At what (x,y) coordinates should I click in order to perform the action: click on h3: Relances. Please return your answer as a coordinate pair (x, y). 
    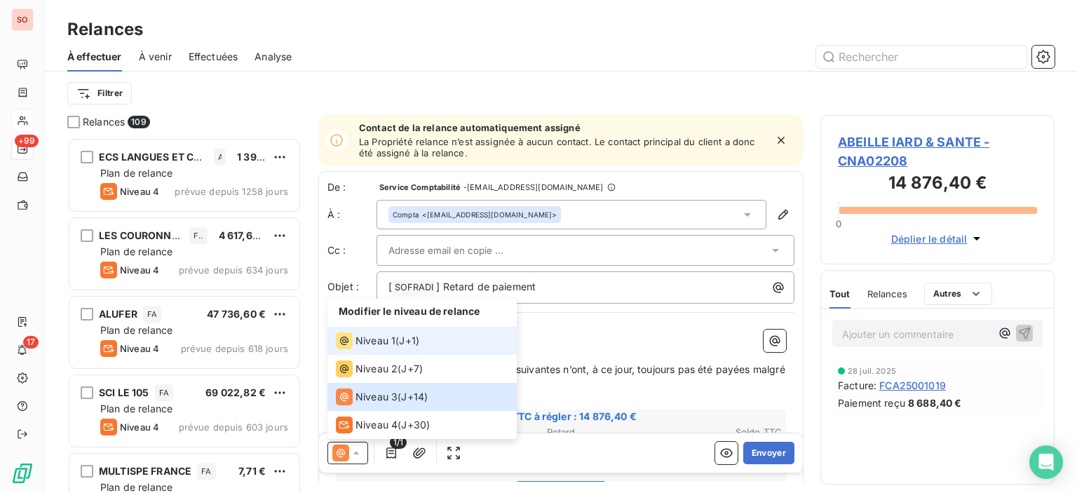
    Looking at the image, I should click on (105, 29).